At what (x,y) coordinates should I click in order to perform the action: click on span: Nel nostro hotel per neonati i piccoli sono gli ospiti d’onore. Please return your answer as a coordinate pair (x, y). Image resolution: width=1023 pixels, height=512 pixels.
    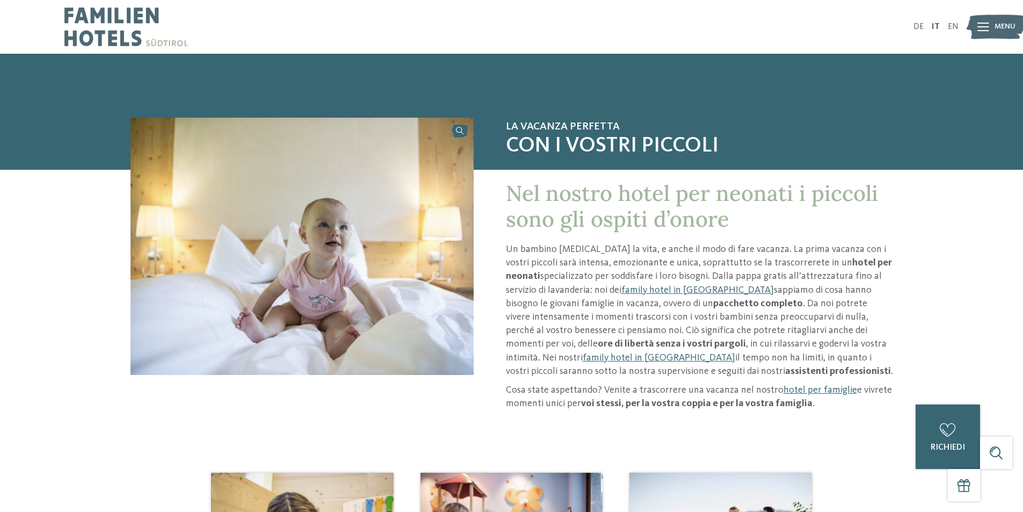
    Looking at the image, I should click on (692, 206).